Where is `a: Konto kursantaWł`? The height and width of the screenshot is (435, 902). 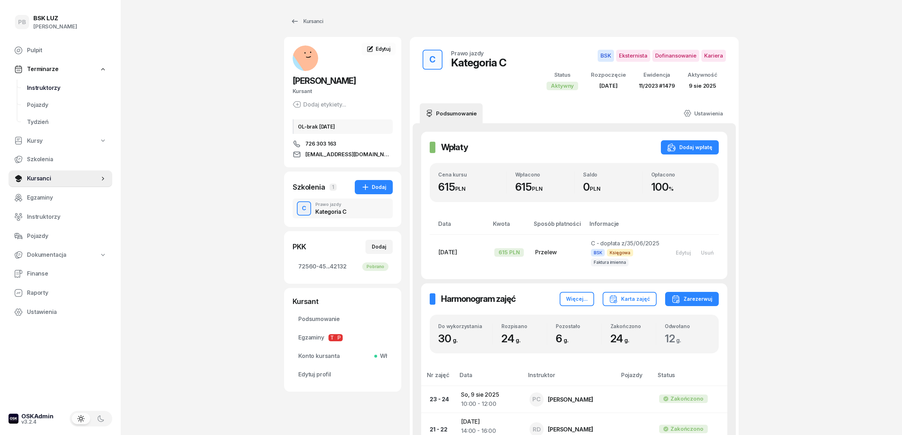 a: Konto kursantaWł is located at coordinates (343, 356).